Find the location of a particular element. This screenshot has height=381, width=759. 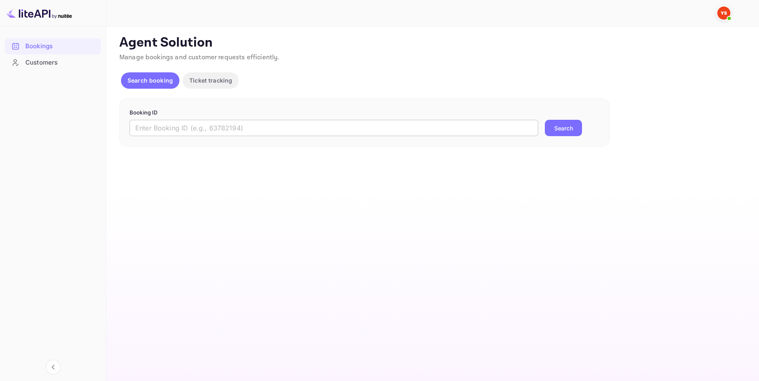

input: Enter Booking ID (e.g., 63782194) is located at coordinates (334, 128).